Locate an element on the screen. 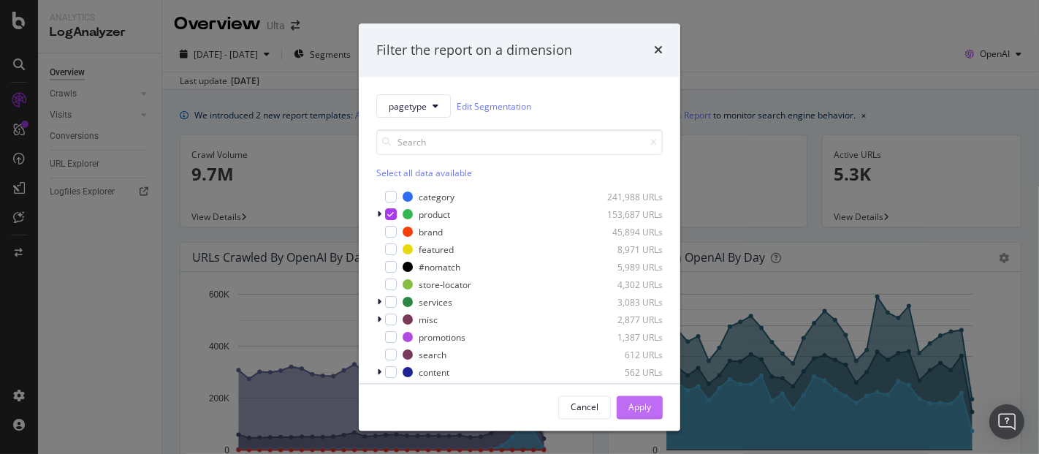  button: Apply is located at coordinates (639, 407).